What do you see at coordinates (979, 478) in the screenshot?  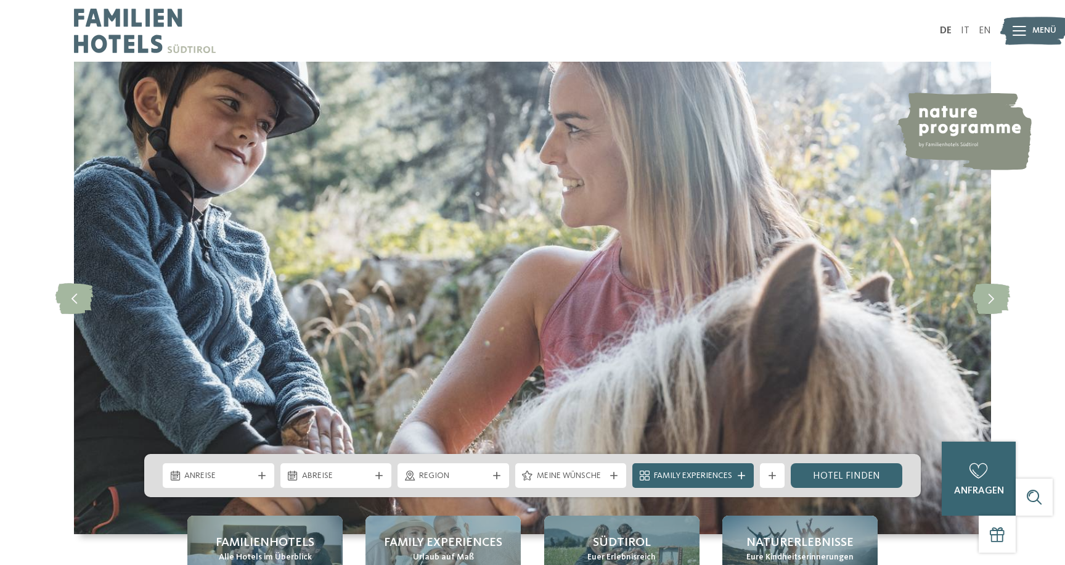 I see `a: anfragen` at bounding box center [979, 478].